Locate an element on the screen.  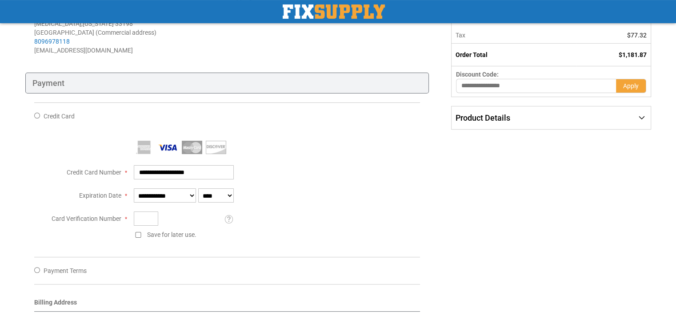
img: Visa is located at coordinates (168, 147).